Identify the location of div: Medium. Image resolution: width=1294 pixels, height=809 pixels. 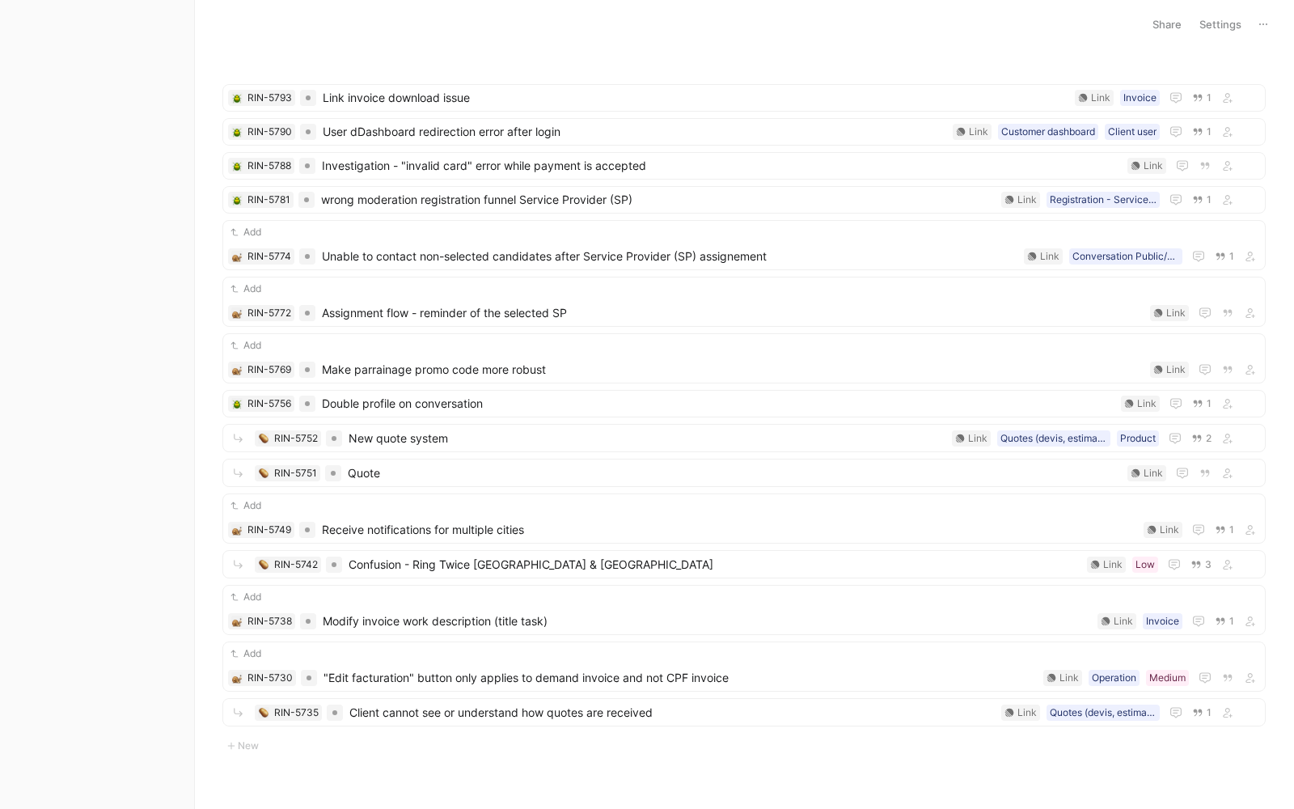
(1167, 678).